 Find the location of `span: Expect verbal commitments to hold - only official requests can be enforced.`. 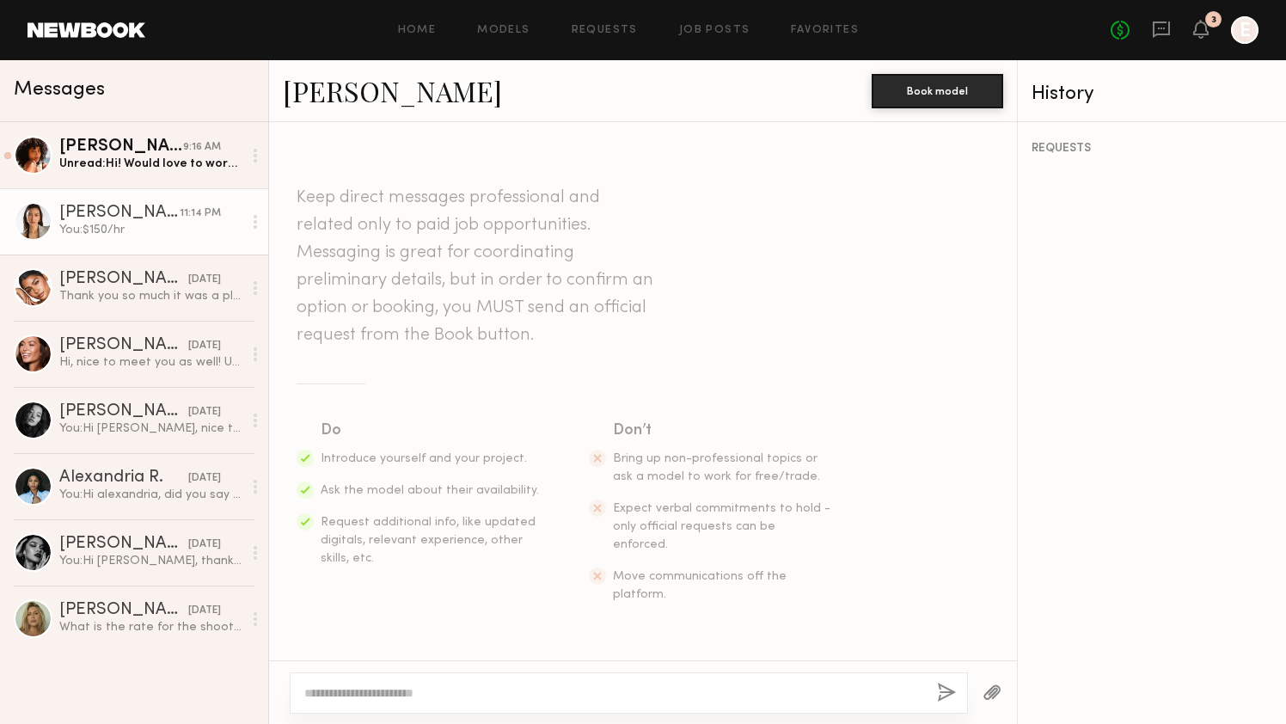

span: Expect verbal commitments to hold - only official requests can be enforced. is located at coordinates (721, 526).